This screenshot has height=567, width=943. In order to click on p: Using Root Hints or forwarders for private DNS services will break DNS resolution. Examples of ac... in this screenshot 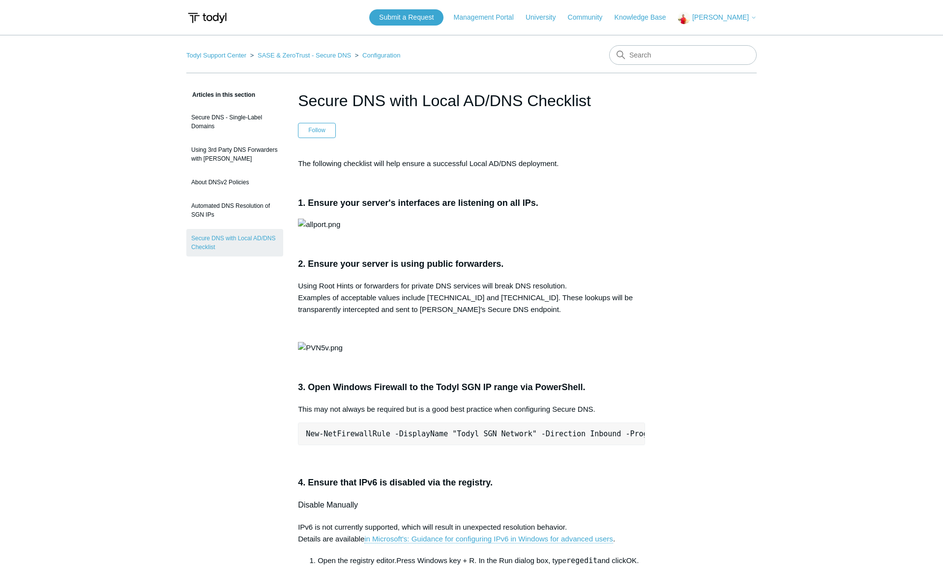, I will do `click(472, 298)`.